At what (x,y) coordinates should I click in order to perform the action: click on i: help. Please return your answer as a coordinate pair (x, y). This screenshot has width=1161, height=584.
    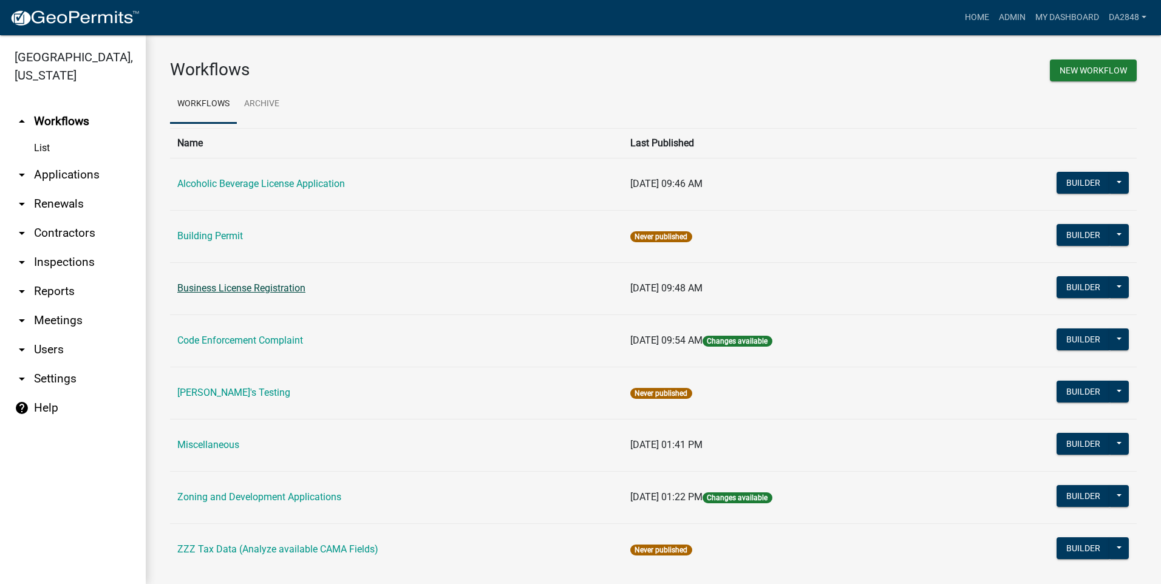
    Looking at the image, I should click on (22, 408).